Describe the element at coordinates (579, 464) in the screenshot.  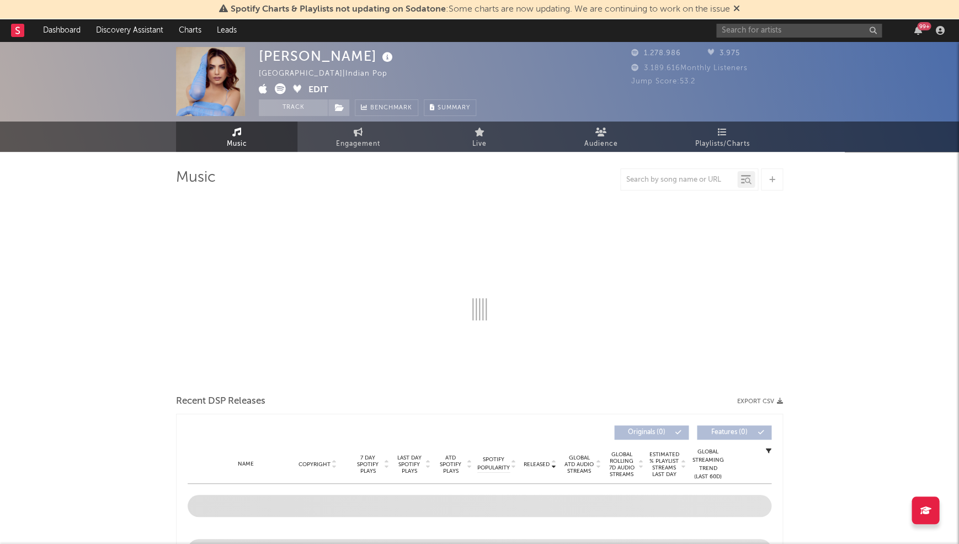
I see `span: Global ATD Audio Streams` at that location.